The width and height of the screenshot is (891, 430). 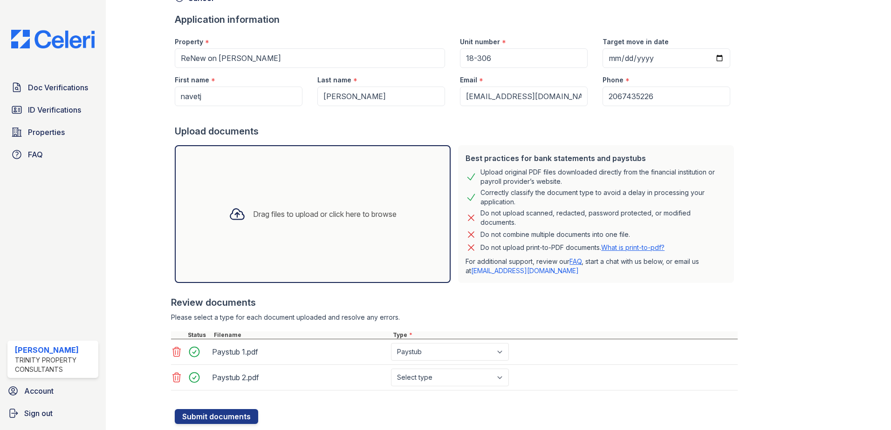 What do you see at coordinates (596, 266) in the screenshot?
I see `p: For additional support, review our , start a chat with us below, or email us at` at bounding box center [596, 266].